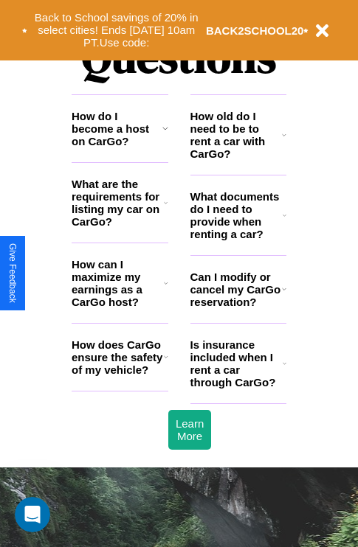 This screenshot has height=547, width=358. I want to click on h3: What are the requirements for listing my car on CarGo?, so click(117, 203).